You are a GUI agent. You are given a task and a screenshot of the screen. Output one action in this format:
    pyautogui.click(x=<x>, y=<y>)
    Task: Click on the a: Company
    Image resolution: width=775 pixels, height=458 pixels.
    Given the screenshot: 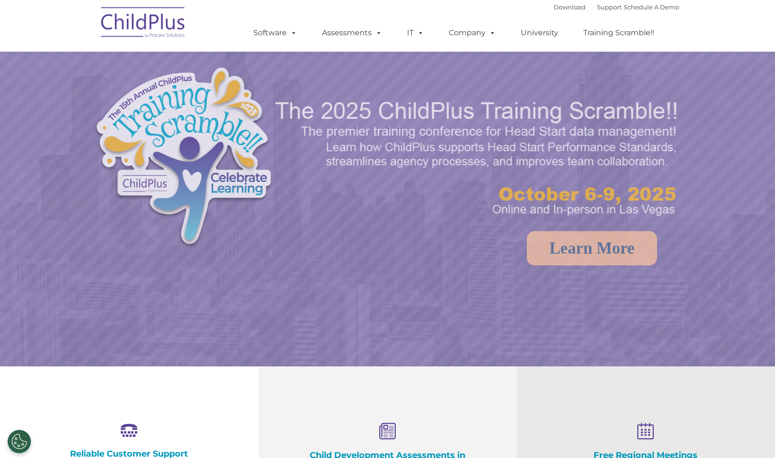 What is the action you would take?
    pyautogui.click(x=472, y=33)
    